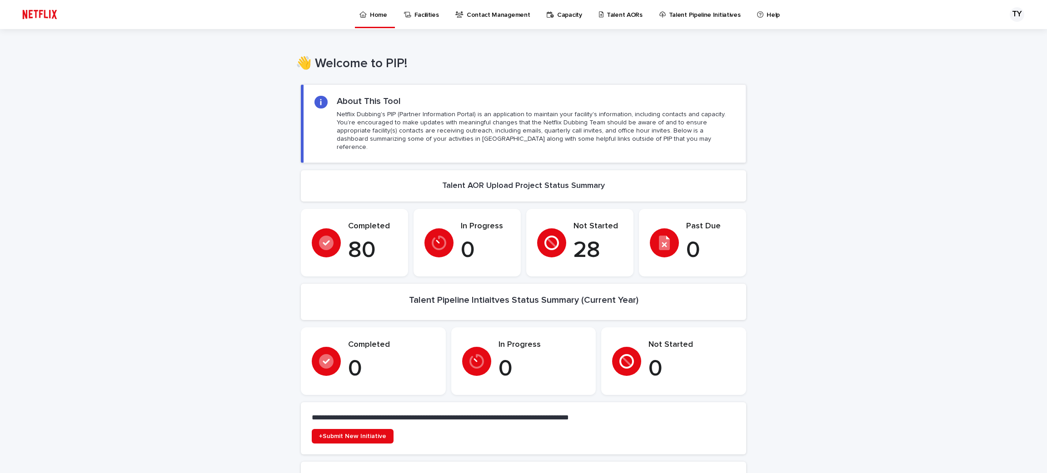 The image size is (1047, 473). I want to click on span: +Submit New Initiative, so click(353, 437).